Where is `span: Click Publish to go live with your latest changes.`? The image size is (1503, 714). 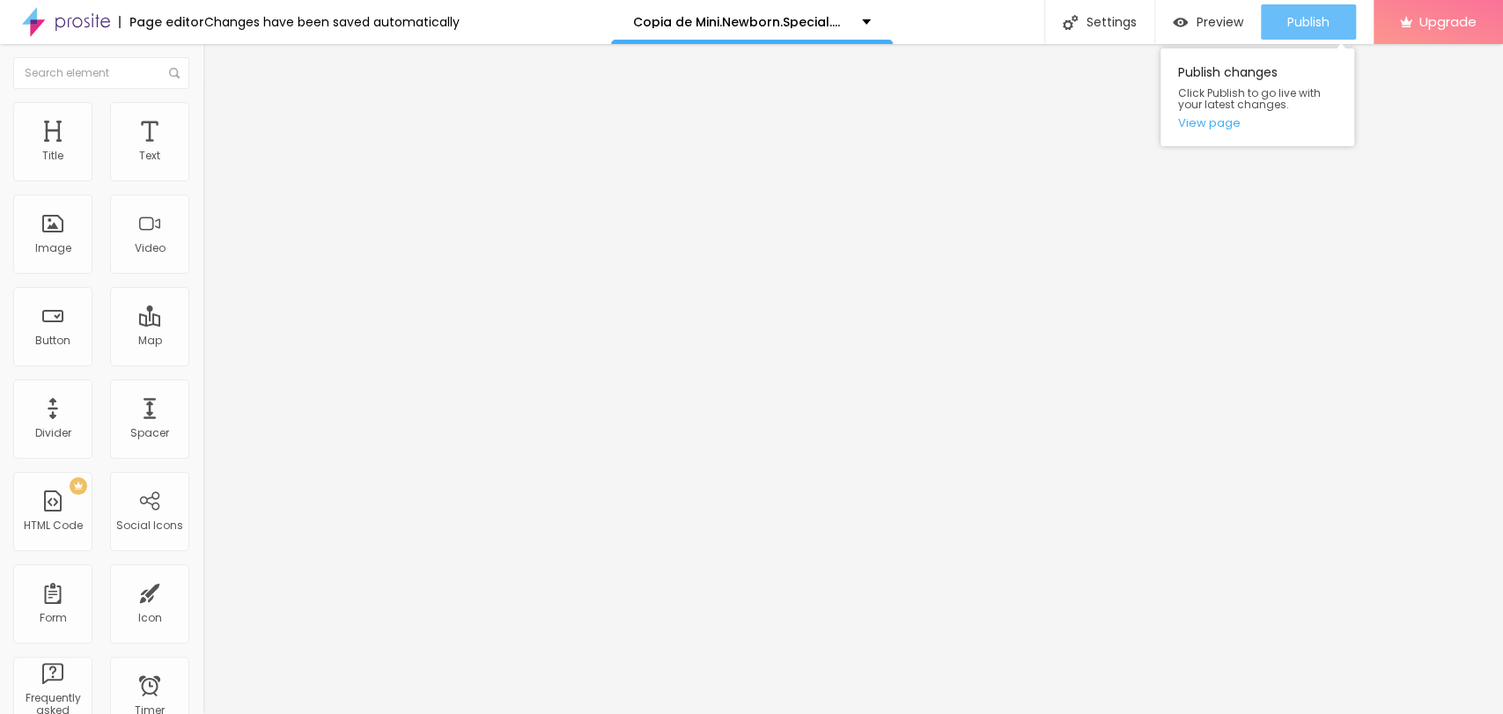 span: Click Publish to go live with your latest changes. is located at coordinates (1257, 99).